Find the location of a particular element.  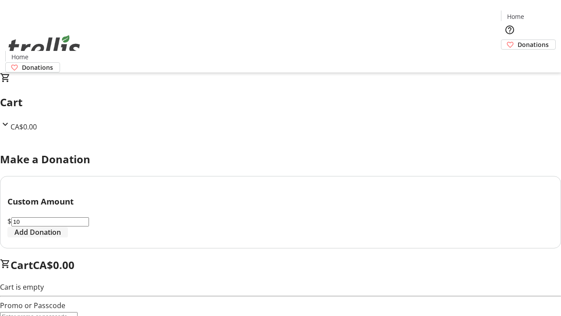

button: Cart is located at coordinates (510, 58).